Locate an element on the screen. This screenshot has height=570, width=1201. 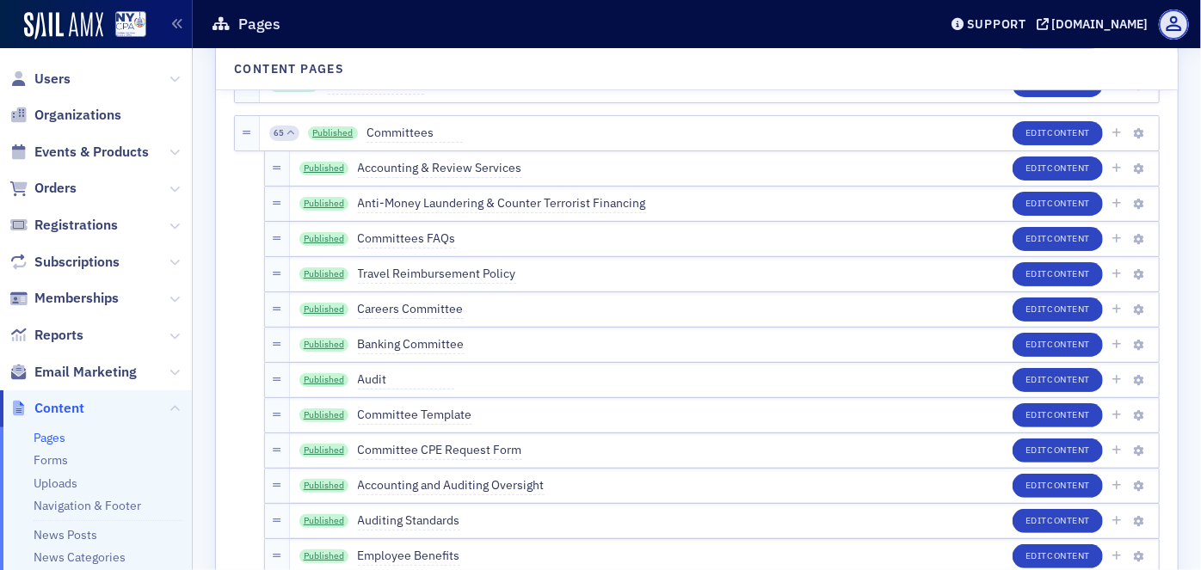
span: Registrations is located at coordinates (76, 225).